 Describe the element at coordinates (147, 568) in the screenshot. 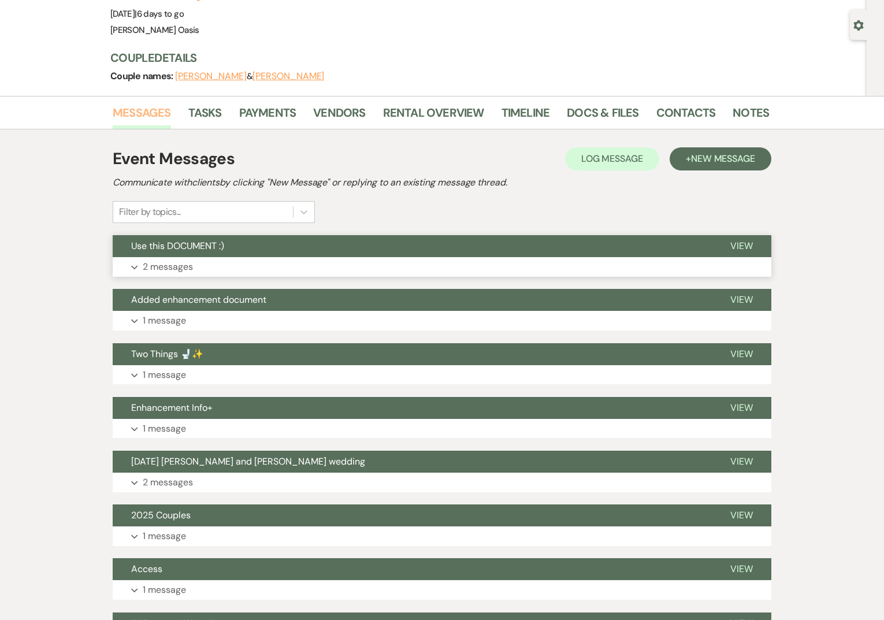

I see `span: Access` at that location.